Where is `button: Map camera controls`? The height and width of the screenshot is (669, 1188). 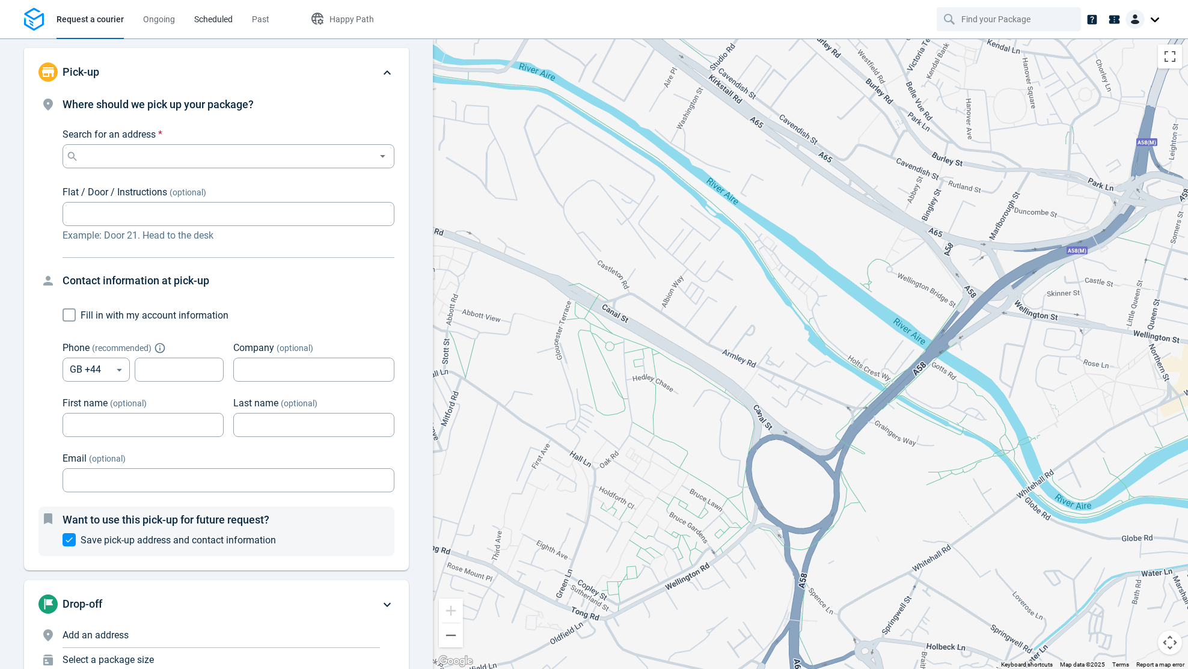
button: Map camera controls is located at coordinates (1170, 643).